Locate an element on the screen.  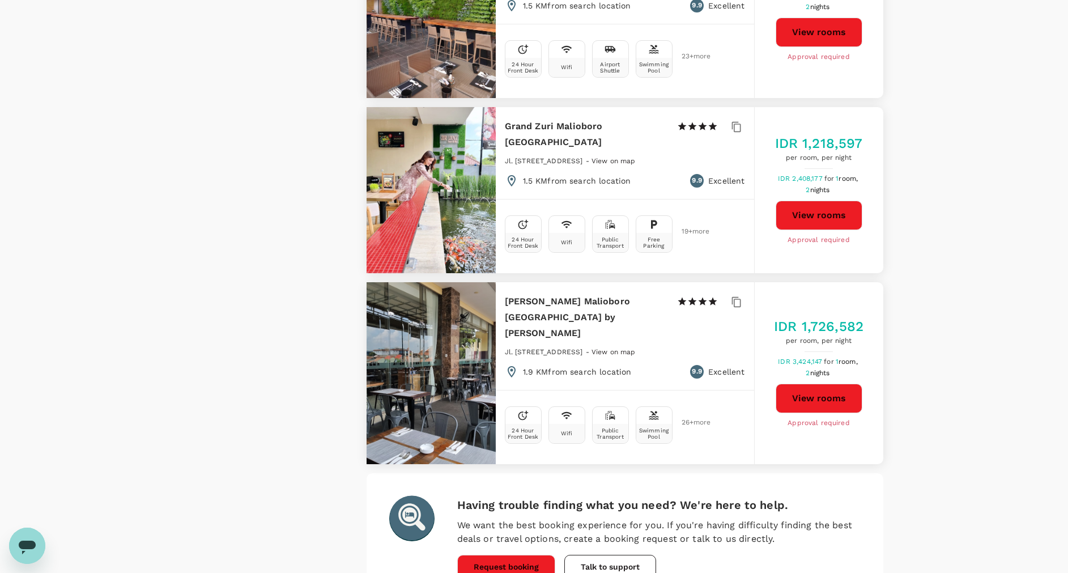
p: 1.9 KM from search location is located at coordinates (577, 372).